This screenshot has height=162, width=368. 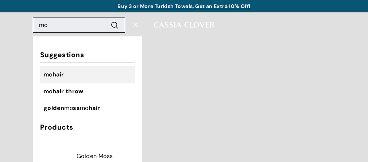 I want to click on h3: Products, so click(x=88, y=129).